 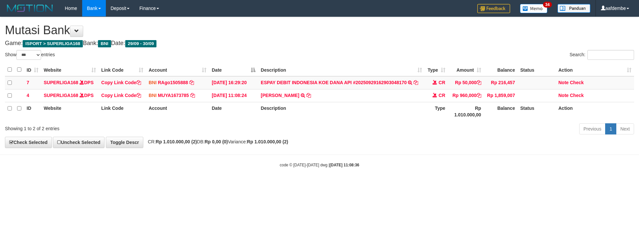 I want to click on th: ID: activate to sort column ascending, so click(x=33, y=70).